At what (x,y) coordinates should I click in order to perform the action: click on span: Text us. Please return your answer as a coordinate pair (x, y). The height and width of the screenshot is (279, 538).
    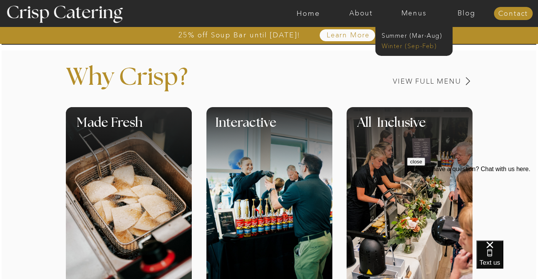
    Looking at the image, I should click on (13, 22).